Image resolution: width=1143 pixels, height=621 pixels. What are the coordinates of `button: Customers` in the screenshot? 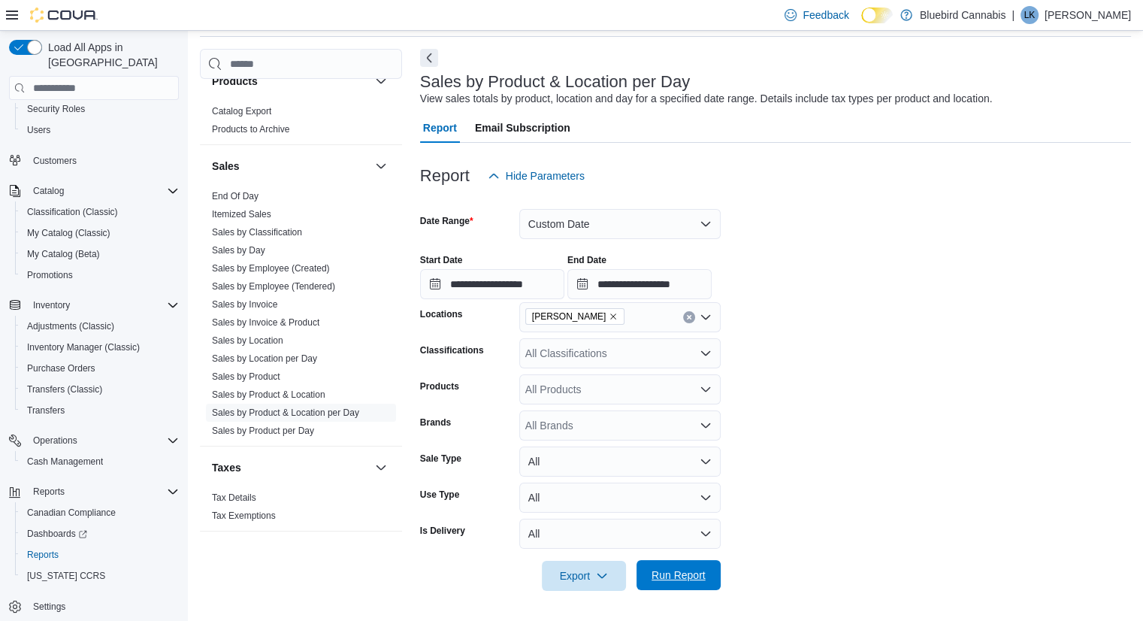 It's located at (94, 160).